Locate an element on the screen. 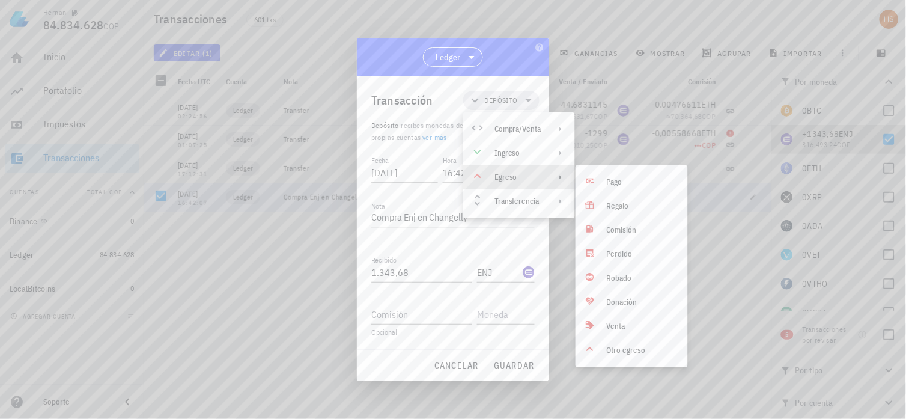 The height and width of the screenshot is (419, 906). div: Perdido is located at coordinates (642, 254).